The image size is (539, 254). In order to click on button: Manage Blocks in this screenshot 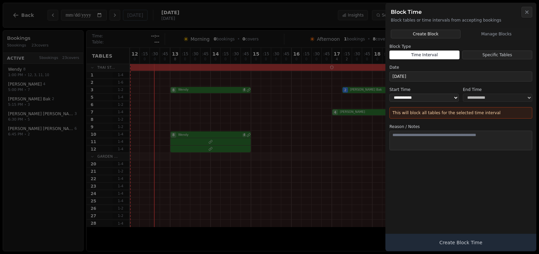, I will do `click(496, 34)`.